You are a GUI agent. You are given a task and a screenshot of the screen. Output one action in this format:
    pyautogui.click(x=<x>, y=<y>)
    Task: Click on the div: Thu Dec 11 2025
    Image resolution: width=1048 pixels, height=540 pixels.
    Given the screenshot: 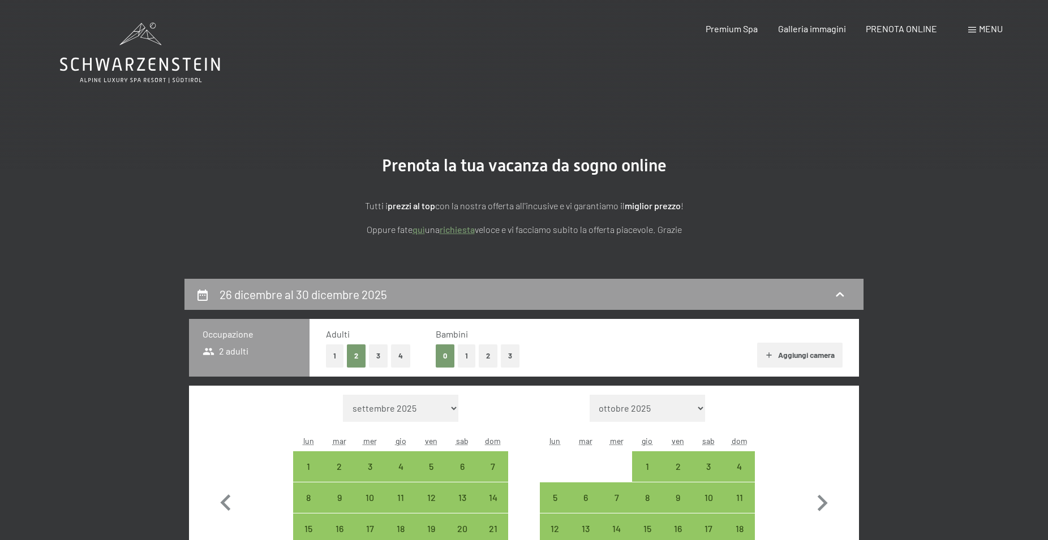 What is the action you would take?
    pyautogui.click(x=400, y=498)
    